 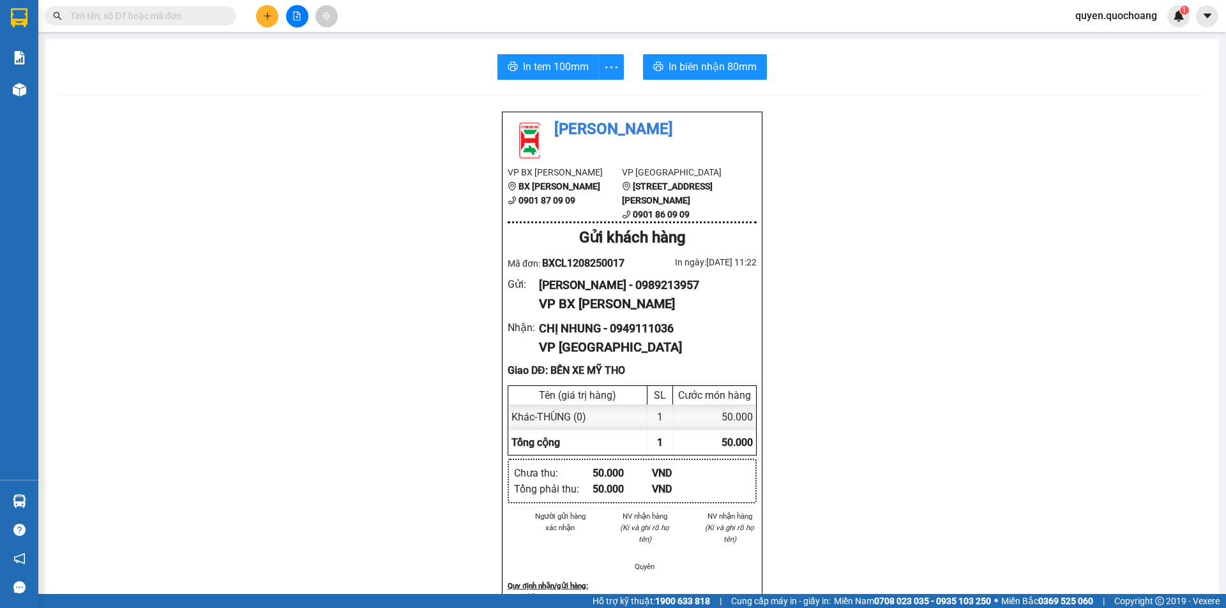 What do you see at coordinates (326, 16) in the screenshot?
I see `span: aim` at bounding box center [326, 16].